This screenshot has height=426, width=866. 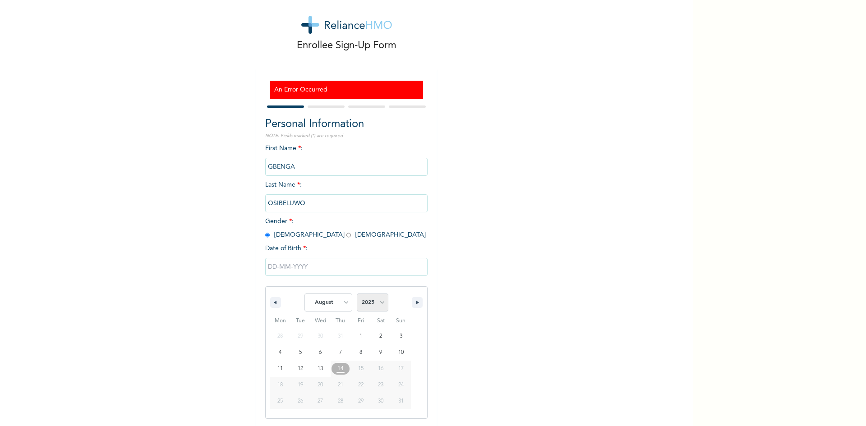 What do you see at coordinates (381, 321) in the screenshot?
I see `span: Sat` at bounding box center [381, 321].